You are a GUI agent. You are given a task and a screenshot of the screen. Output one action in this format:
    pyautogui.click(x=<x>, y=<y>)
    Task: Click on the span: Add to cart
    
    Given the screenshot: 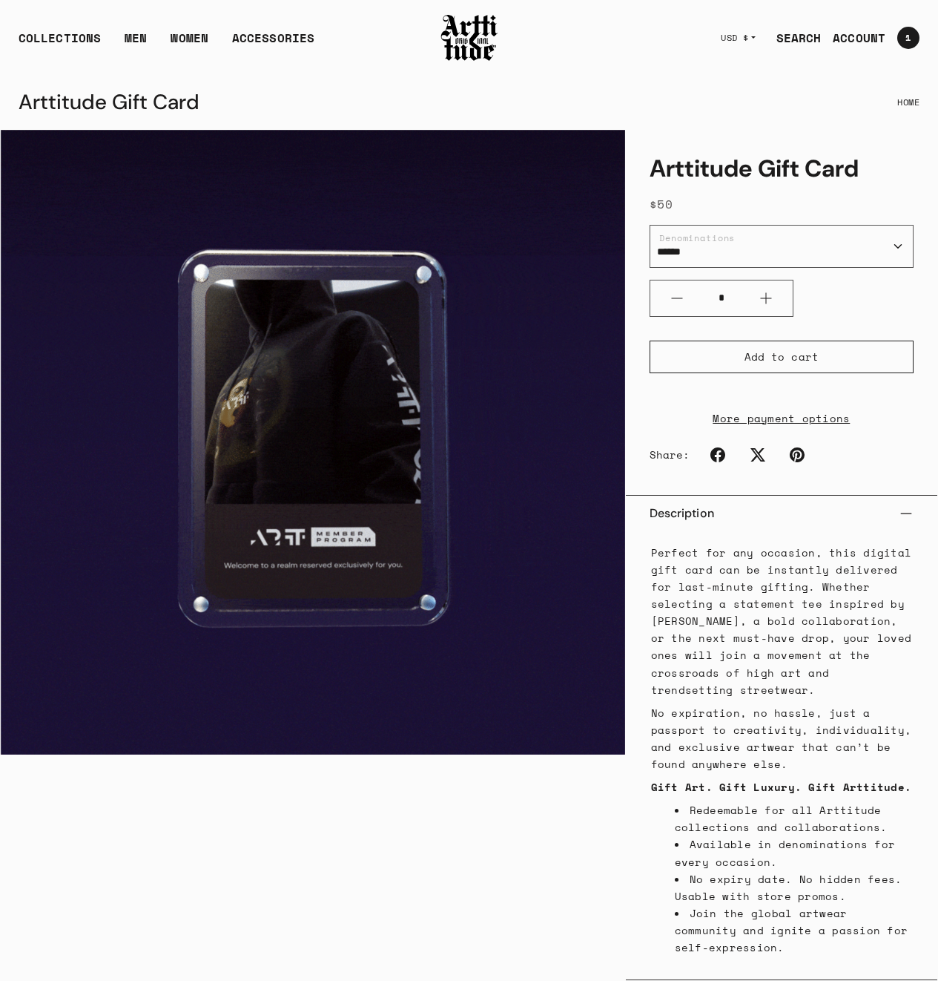 What is the action you would take?
    pyautogui.click(x=782, y=357)
    